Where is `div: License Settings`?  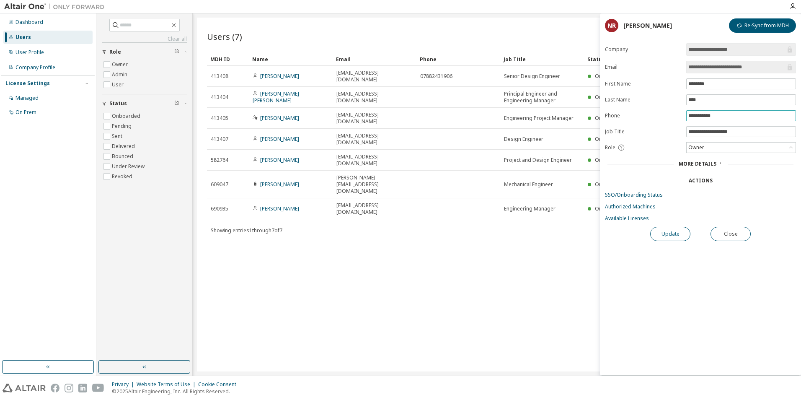
div: License Settings is located at coordinates (28, 83).